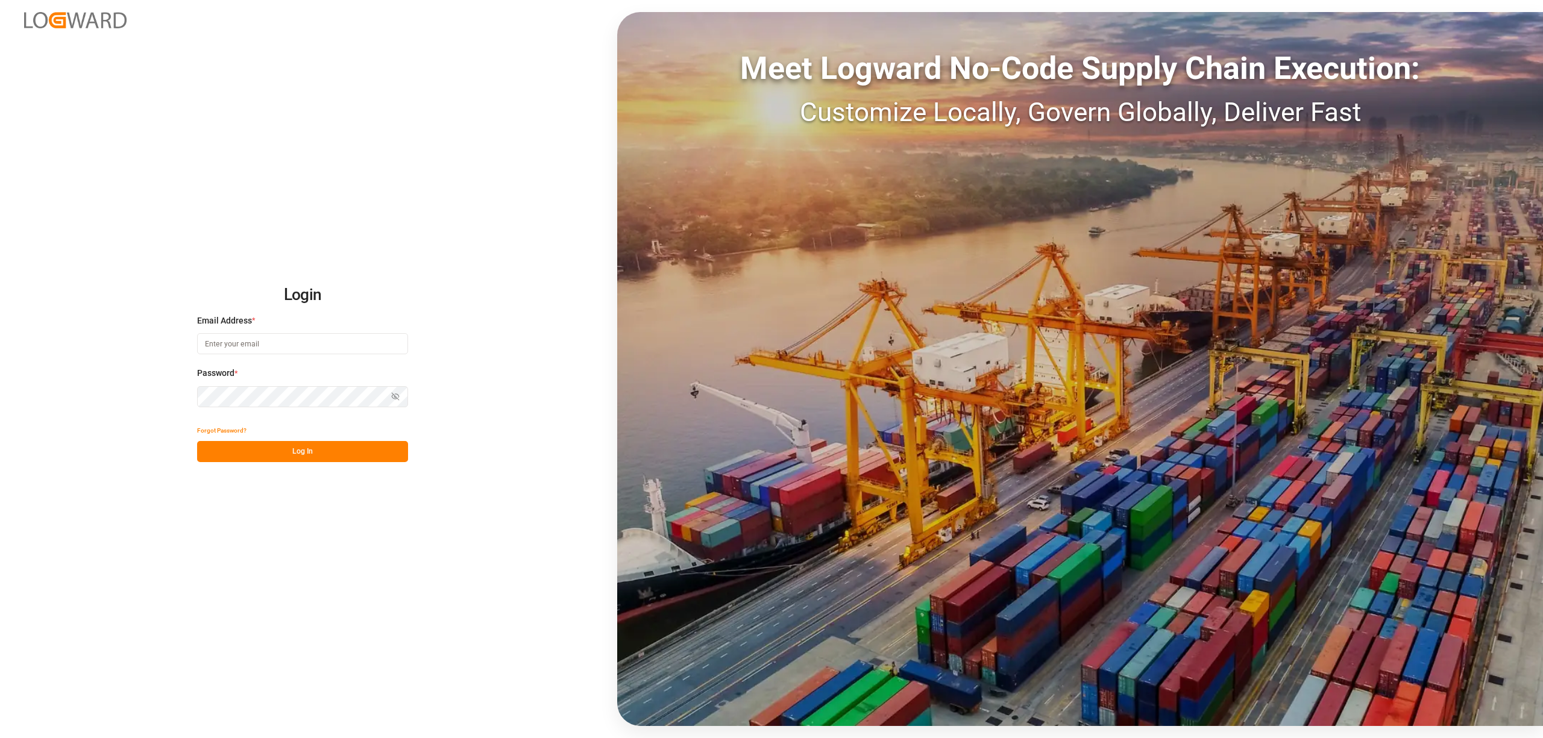 Image resolution: width=1543 pixels, height=738 pixels. I want to click on span: Email Address, so click(224, 321).